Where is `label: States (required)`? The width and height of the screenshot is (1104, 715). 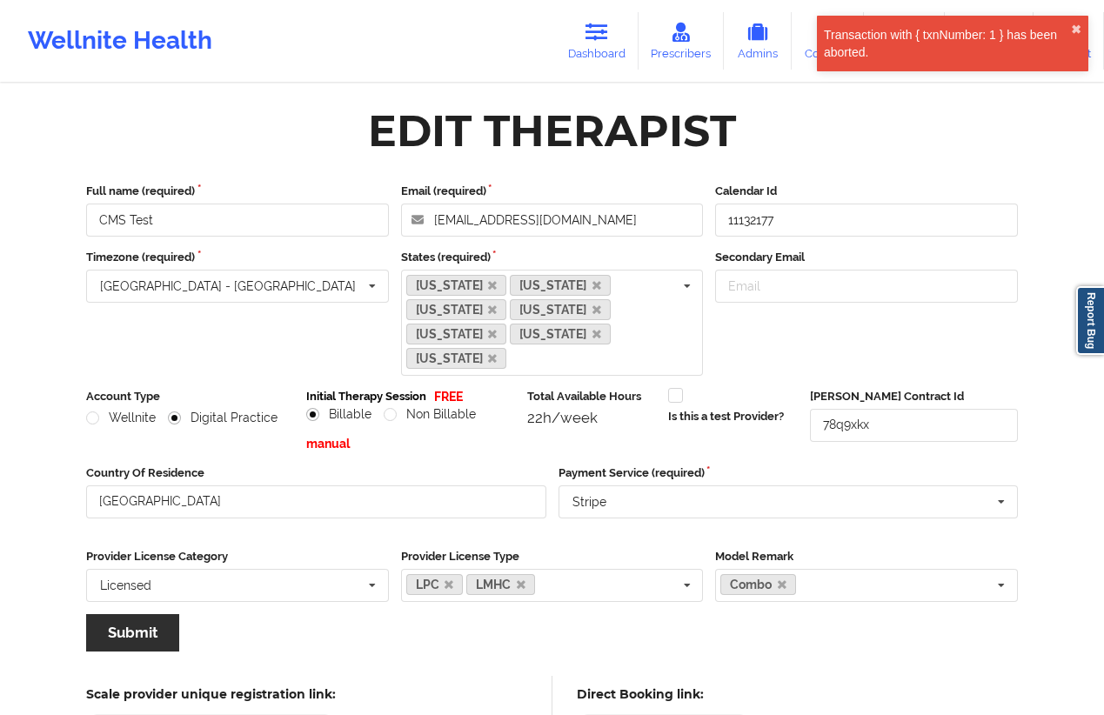 label: States (required) is located at coordinates (552, 257).